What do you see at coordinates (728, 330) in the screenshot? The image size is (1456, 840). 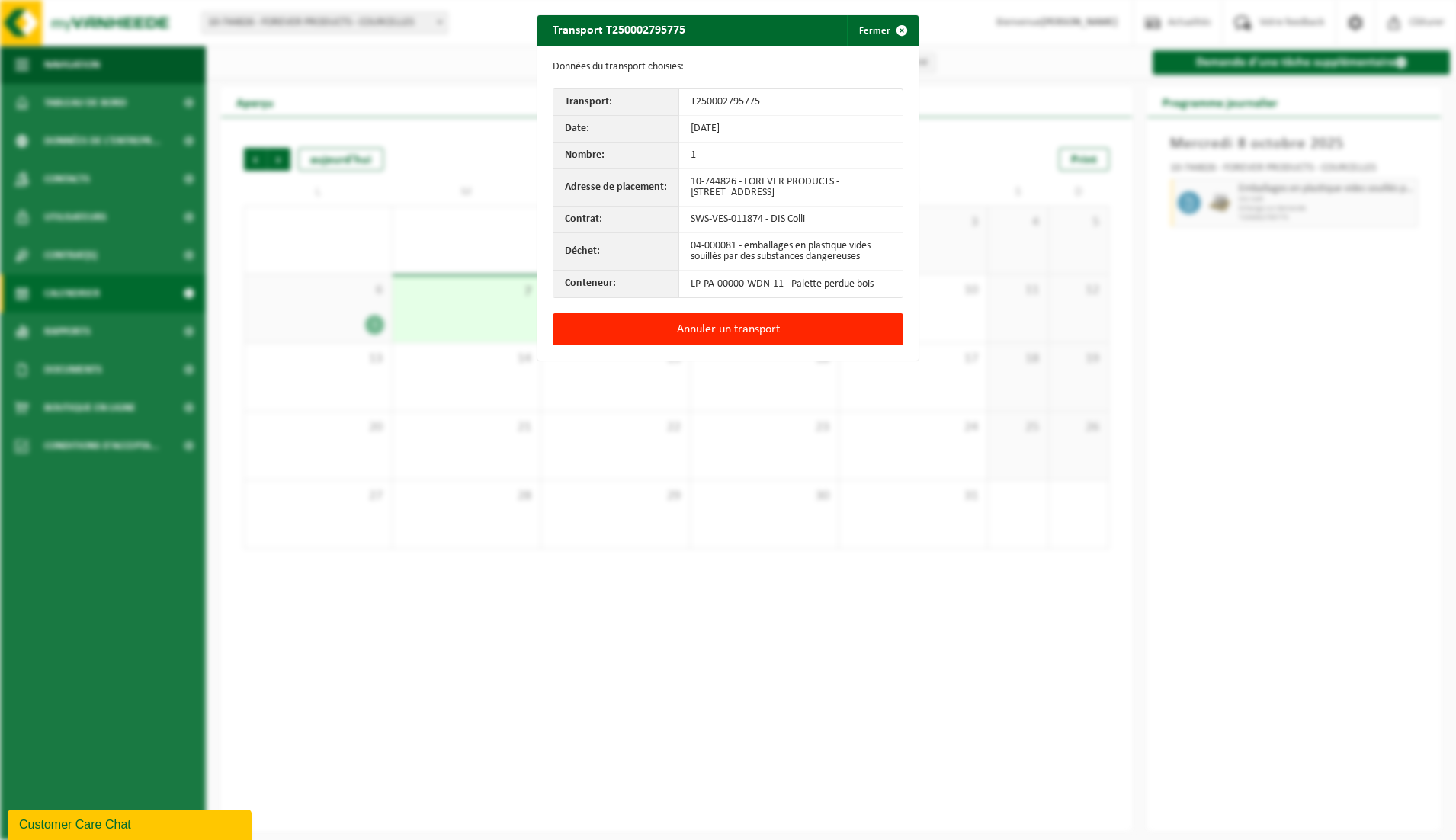 I see `button: Annuler un transport` at bounding box center [728, 330].